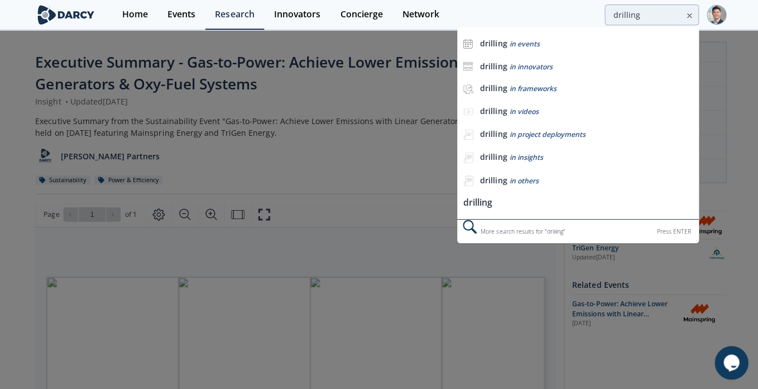 The image size is (758, 389). I want to click on span: in innovators, so click(528, 66).